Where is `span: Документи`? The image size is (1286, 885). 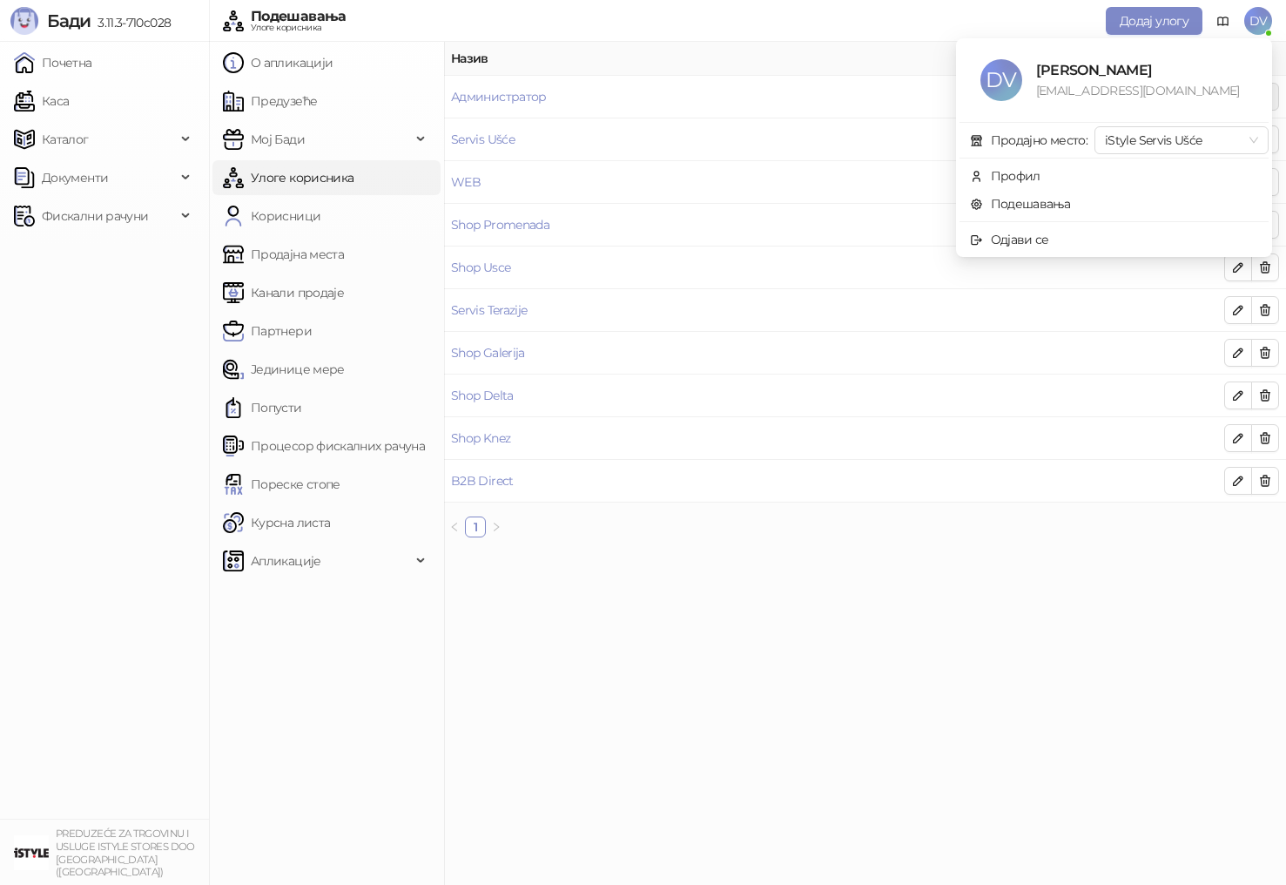
span: Документи is located at coordinates (75, 178).